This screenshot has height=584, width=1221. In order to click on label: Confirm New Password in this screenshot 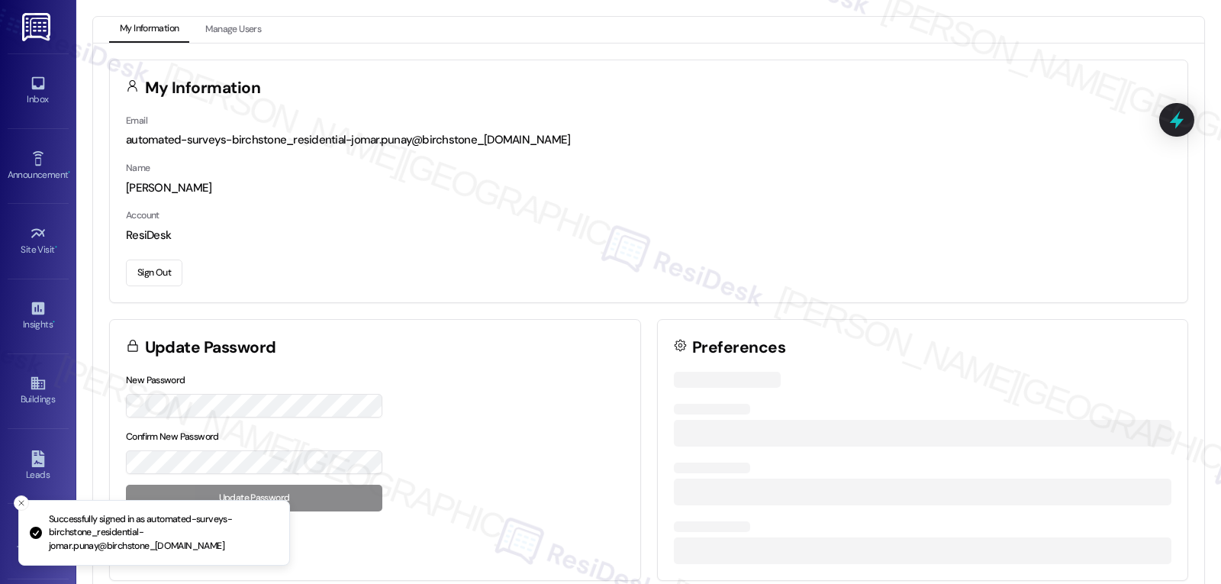, I will do `click(172, 436)`.